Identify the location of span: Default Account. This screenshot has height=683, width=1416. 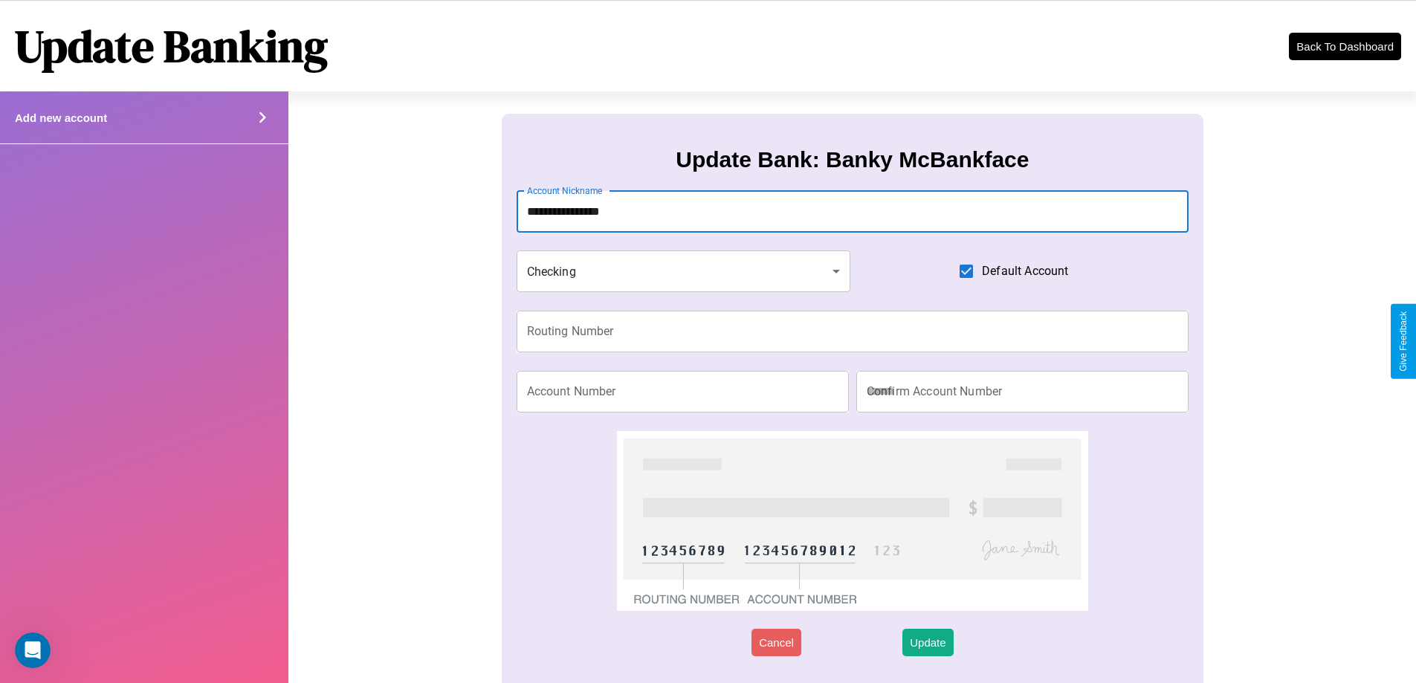
(1025, 271).